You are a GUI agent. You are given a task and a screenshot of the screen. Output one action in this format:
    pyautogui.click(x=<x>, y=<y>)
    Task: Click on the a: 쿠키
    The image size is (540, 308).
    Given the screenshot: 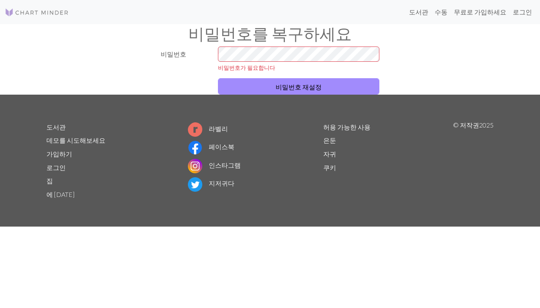 What is the action you would take?
    pyautogui.click(x=330, y=167)
    